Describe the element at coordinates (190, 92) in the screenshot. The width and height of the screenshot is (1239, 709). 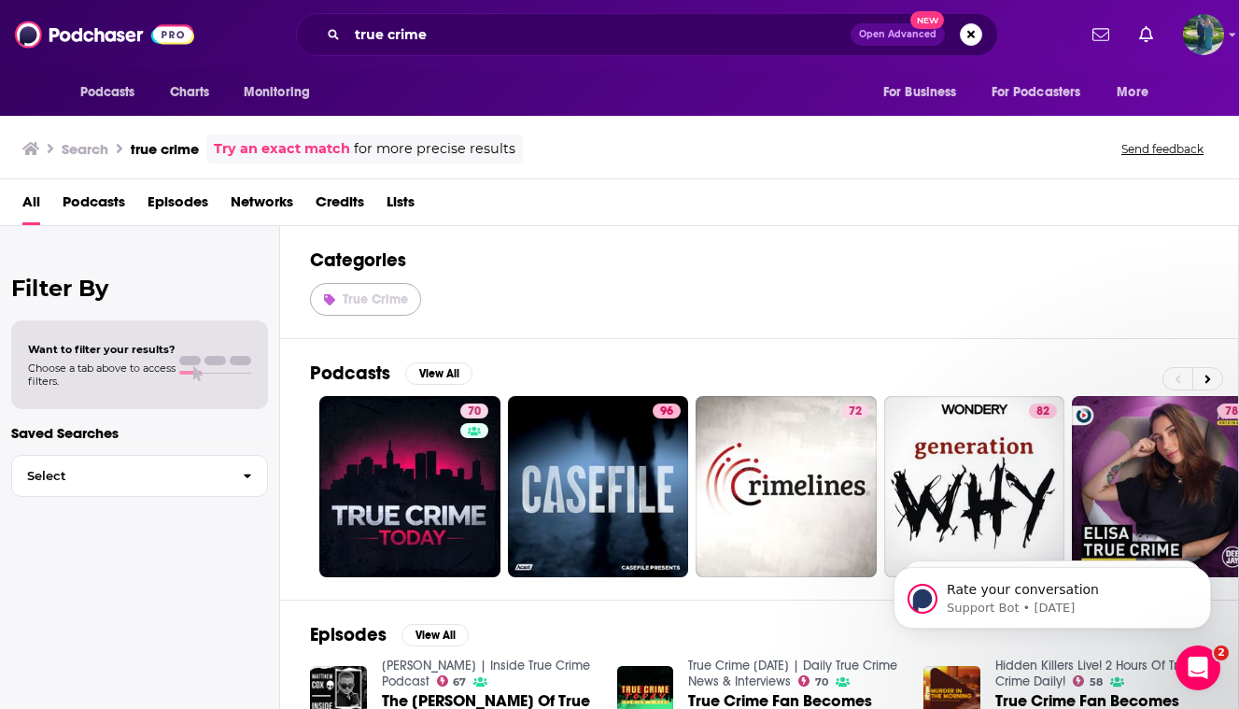
I see `span: Charts` at that location.